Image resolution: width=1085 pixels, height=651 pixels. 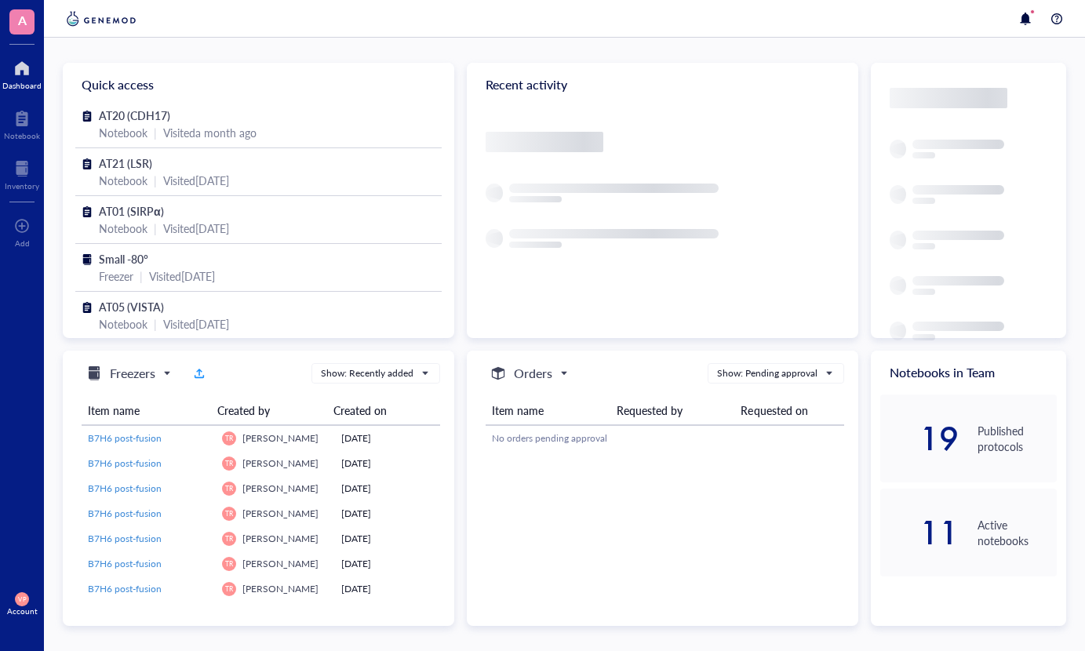 What do you see at coordinates (789, 410) in the screenshot?
I see `th: Requested on` at bounding box center [789, 410].